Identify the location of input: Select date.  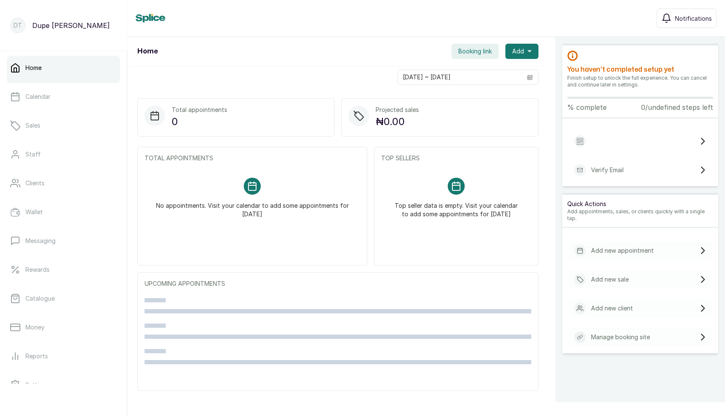
(460, 77).